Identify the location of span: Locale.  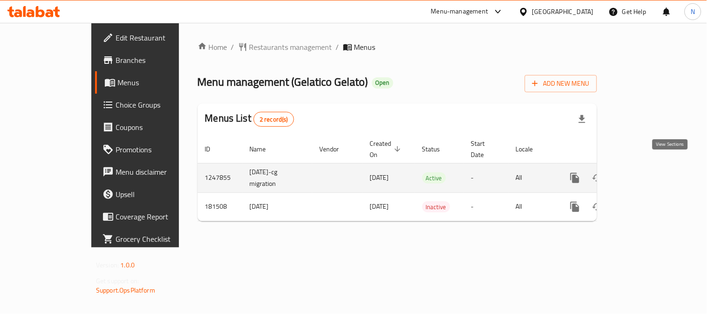
(530, 149).